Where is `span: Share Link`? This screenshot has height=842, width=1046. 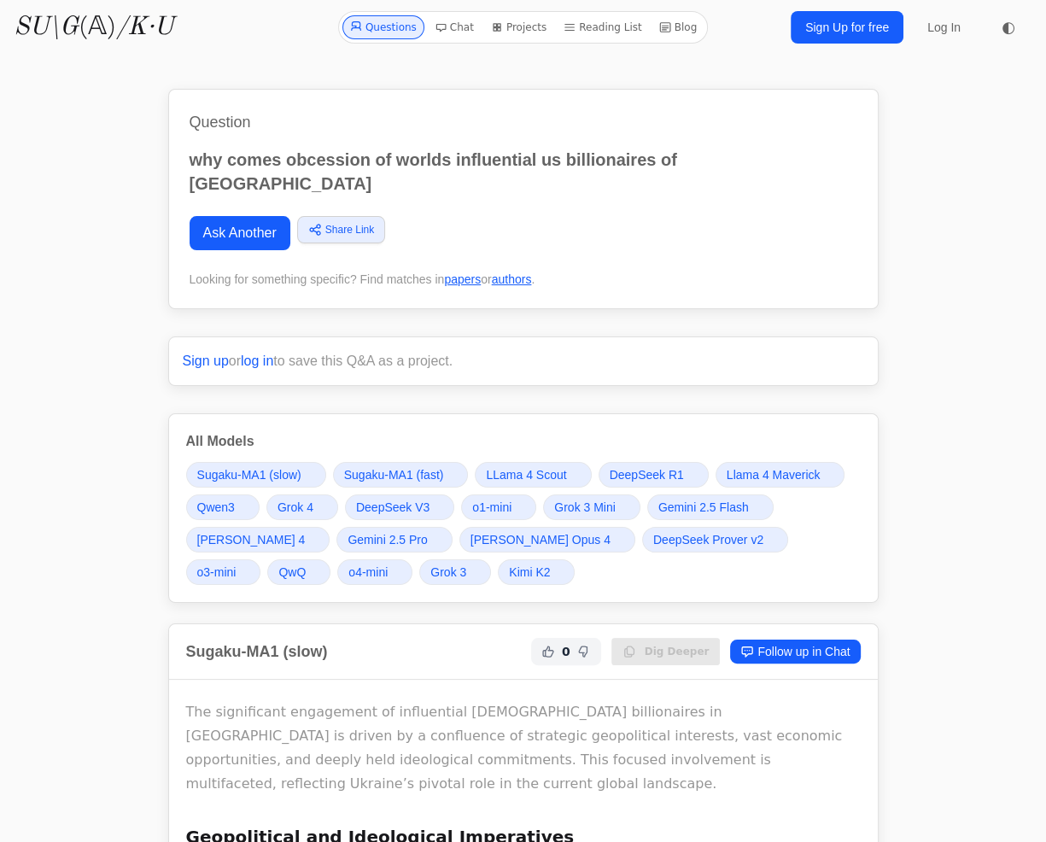 span: Share Link is located at coordinates (349, 230).